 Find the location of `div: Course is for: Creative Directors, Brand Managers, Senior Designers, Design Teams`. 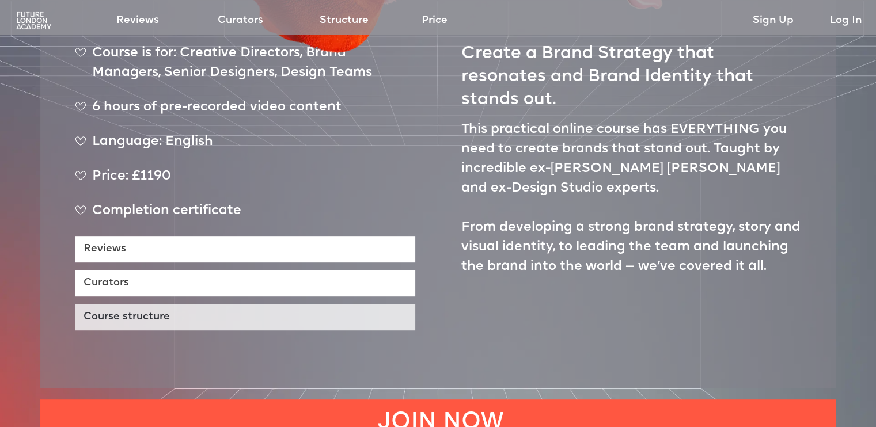

div: Course is for: Creative Directors, Brand Managers, Senior Designers, Design Teams is located at coordinates (245, 68).